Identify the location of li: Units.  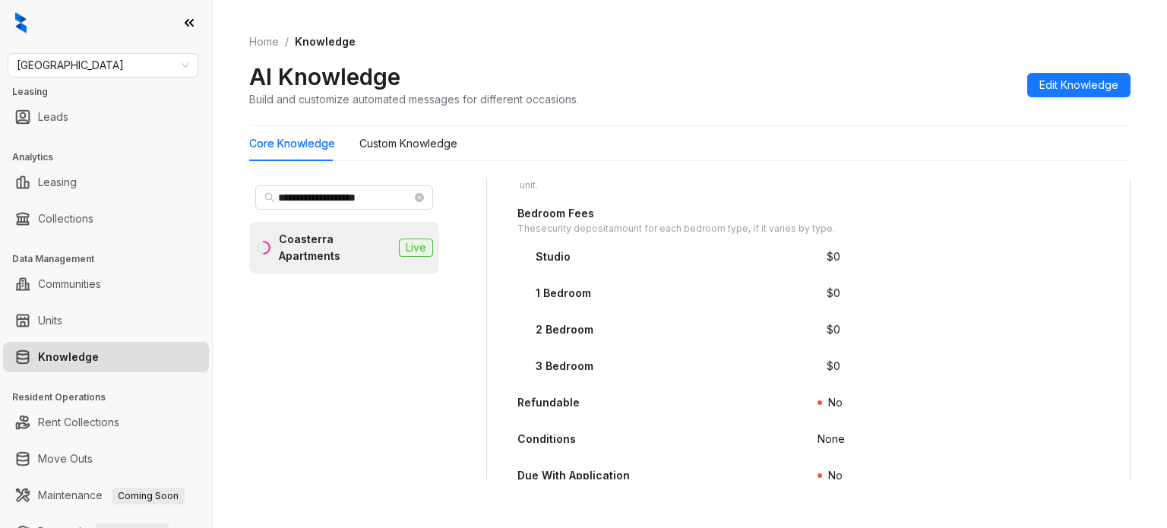
(106, 320).